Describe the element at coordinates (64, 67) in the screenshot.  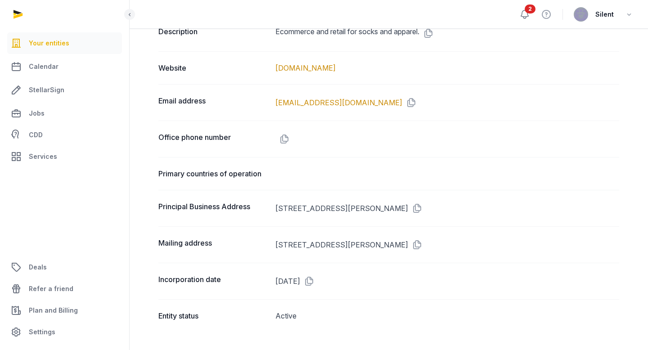
I see `a: Calendar` at that location.